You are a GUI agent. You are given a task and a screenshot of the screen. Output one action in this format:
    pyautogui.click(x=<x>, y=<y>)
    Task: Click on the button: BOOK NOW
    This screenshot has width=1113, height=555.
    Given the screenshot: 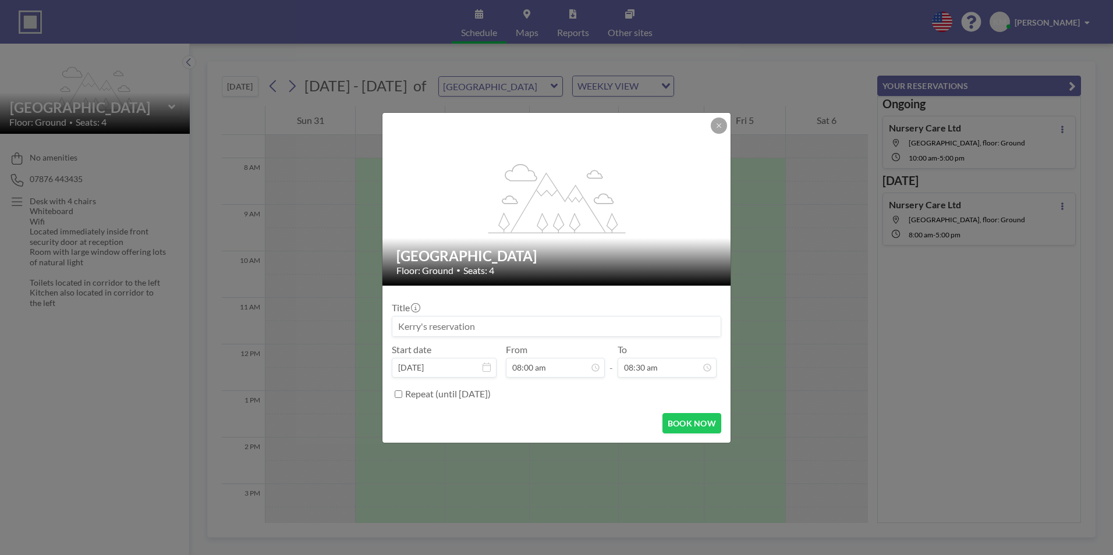 What is the action you would take?
    pyautogui.click(x=692, y=423)
    